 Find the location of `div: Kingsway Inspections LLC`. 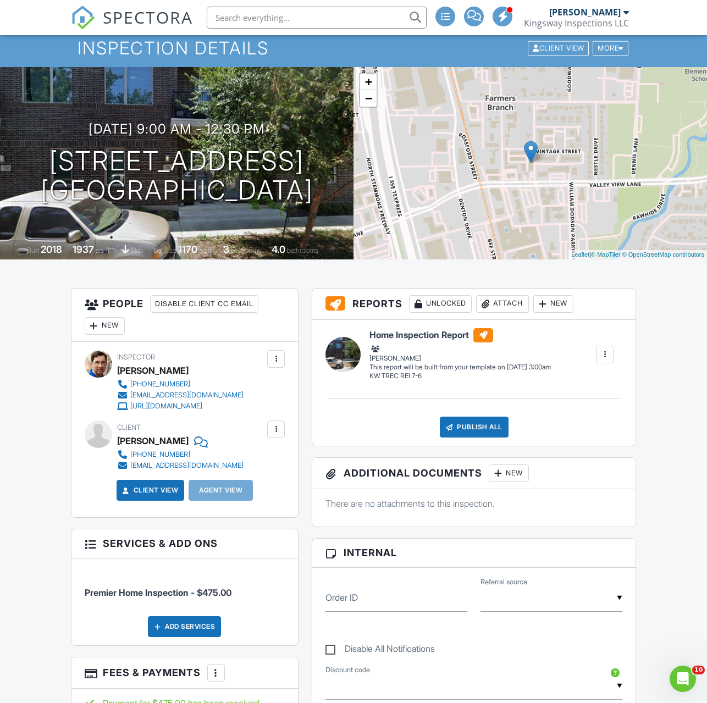

div: Kingsway Inspections LLC is located at coordinates (576, 23).